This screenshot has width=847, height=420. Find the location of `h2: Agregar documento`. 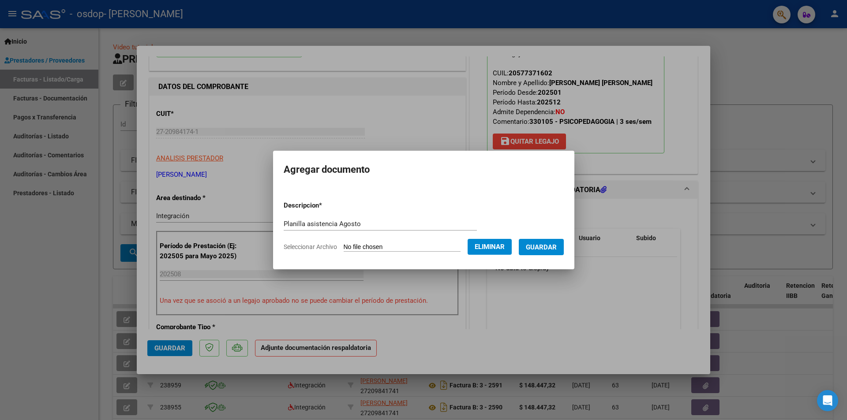

h2: Agregar documento is located at coordinates (424, 170).